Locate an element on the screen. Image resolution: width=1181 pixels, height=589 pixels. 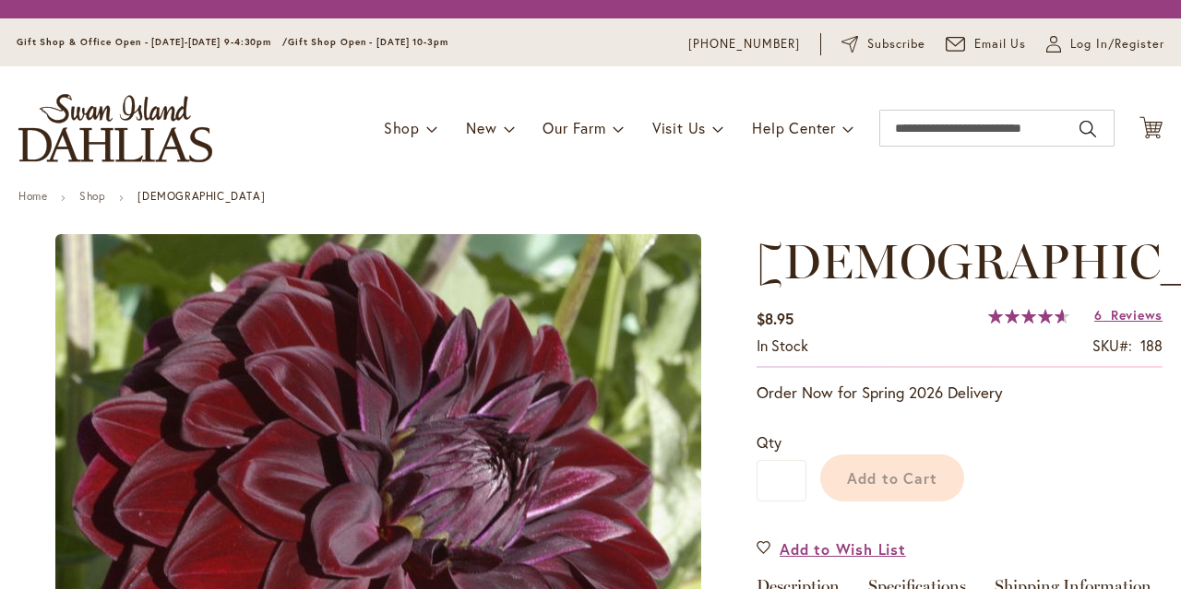
a: Shop is located at coordinates (92, 196).